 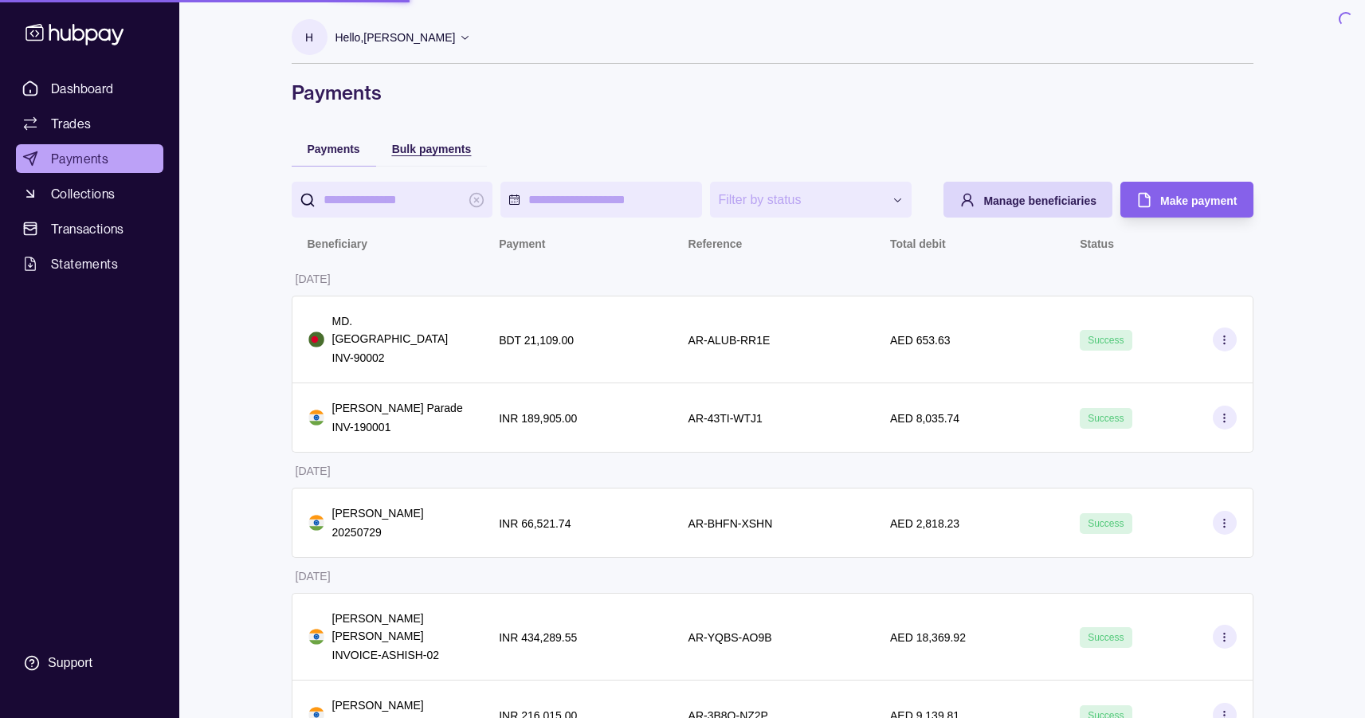 I want to click on a: Trades, so click(x=89, y=124).